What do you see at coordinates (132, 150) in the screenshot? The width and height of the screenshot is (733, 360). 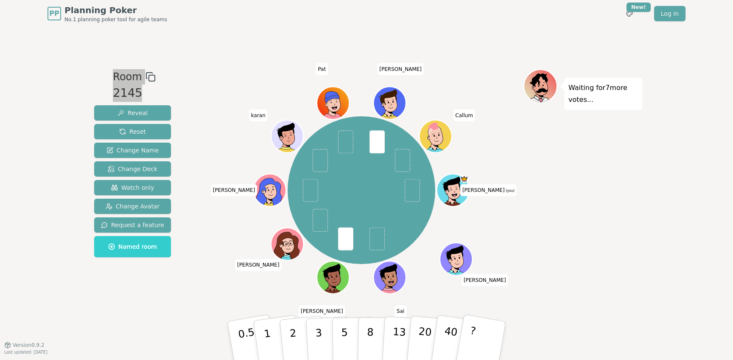 I see `span: Change Name` at bounding box center [132, 150].